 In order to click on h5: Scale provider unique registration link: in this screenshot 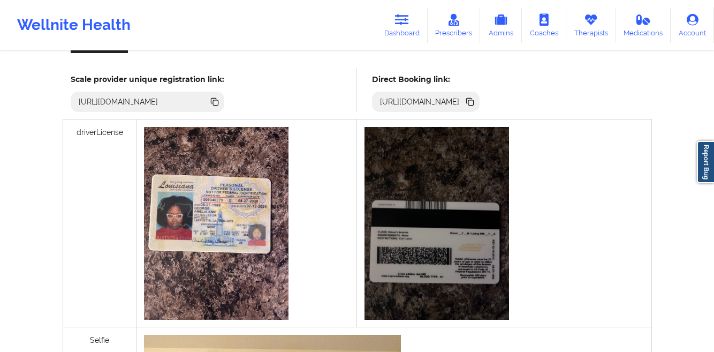, I will do `click(147, 79)`.